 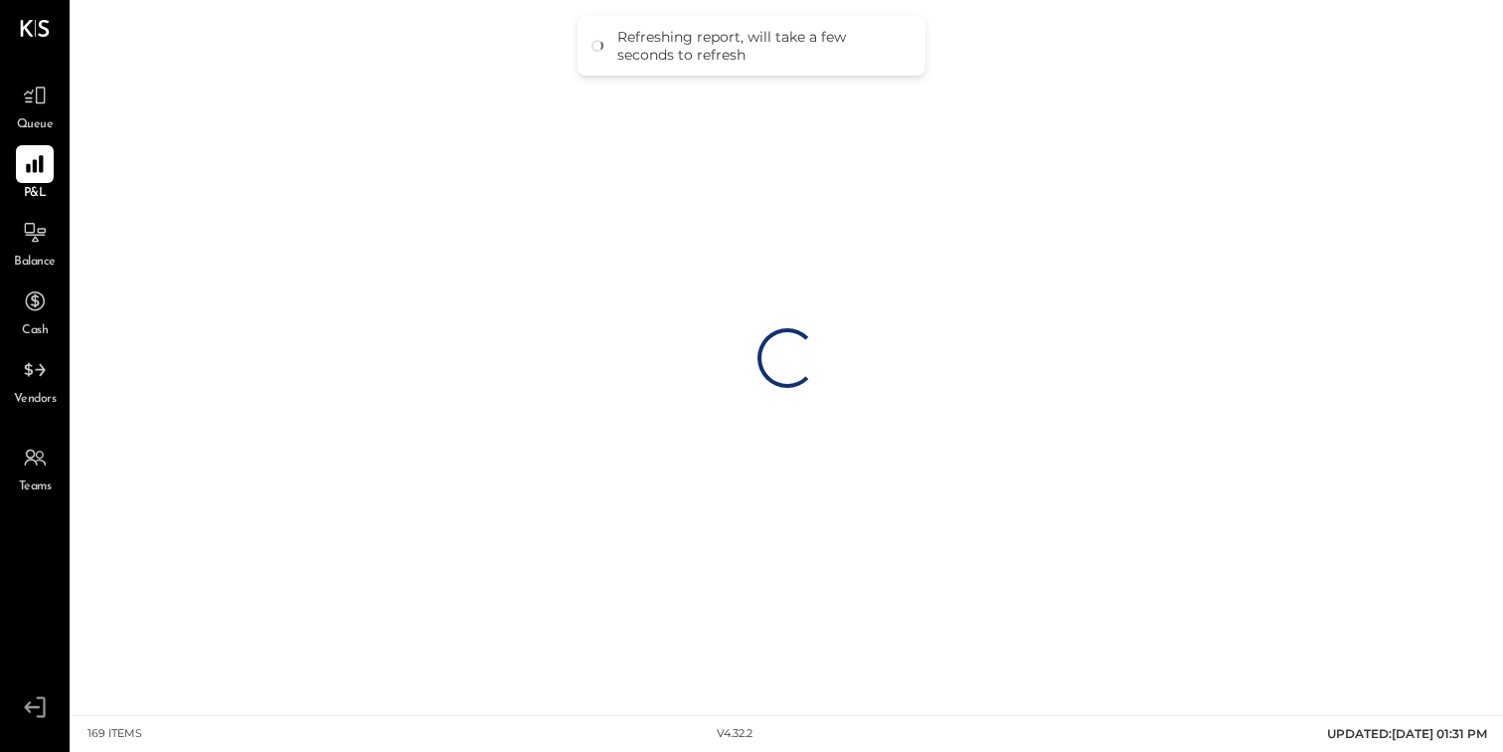 I want to click on a: Queue, so click(x=35, y=105).